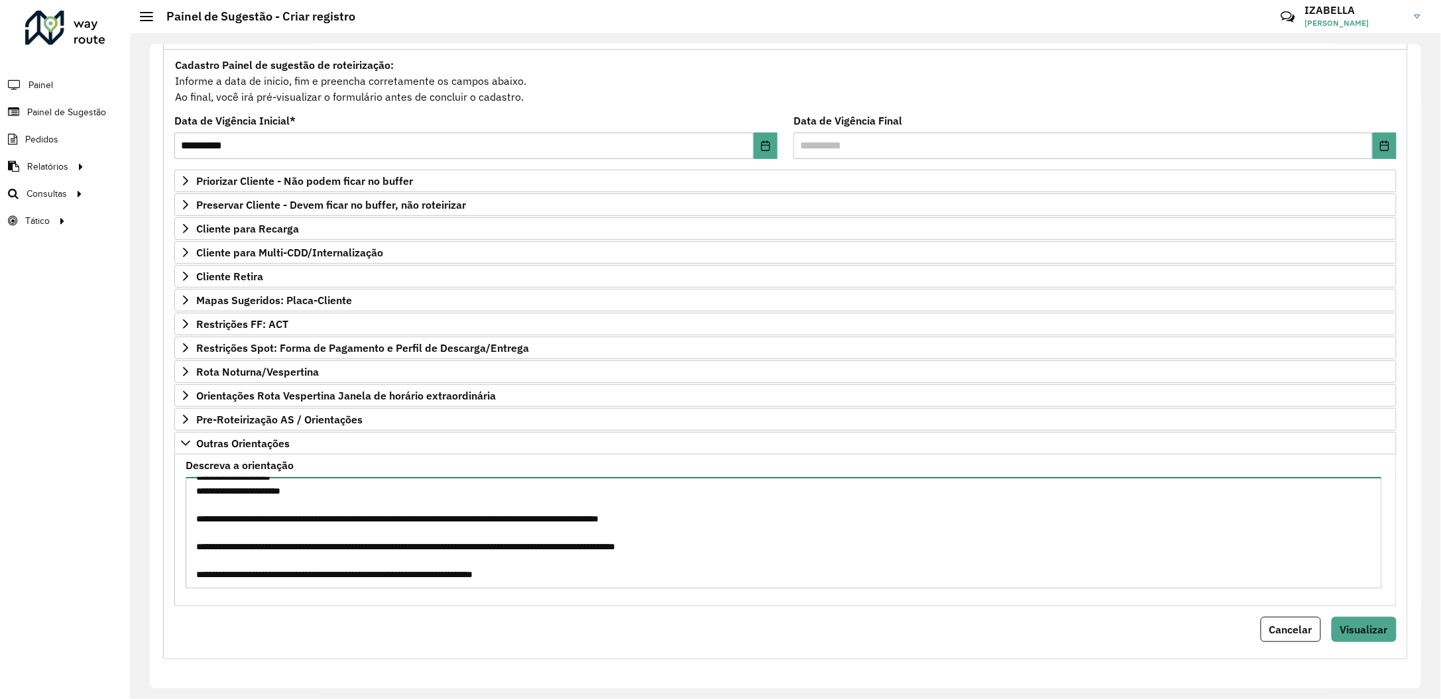 The image size is (1441, 699). I want to click on span: Pre-Roteirização AS / Orientações, so click(279, 420).